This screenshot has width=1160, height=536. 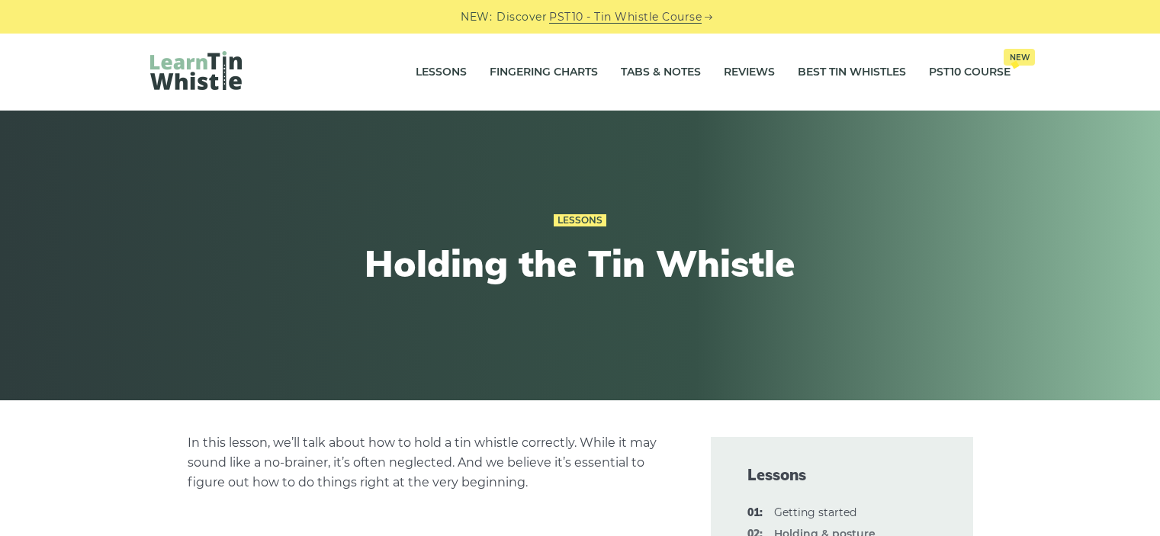 I want to click on h1: Holding the Tin Whistle, so click(x=580, y=264).